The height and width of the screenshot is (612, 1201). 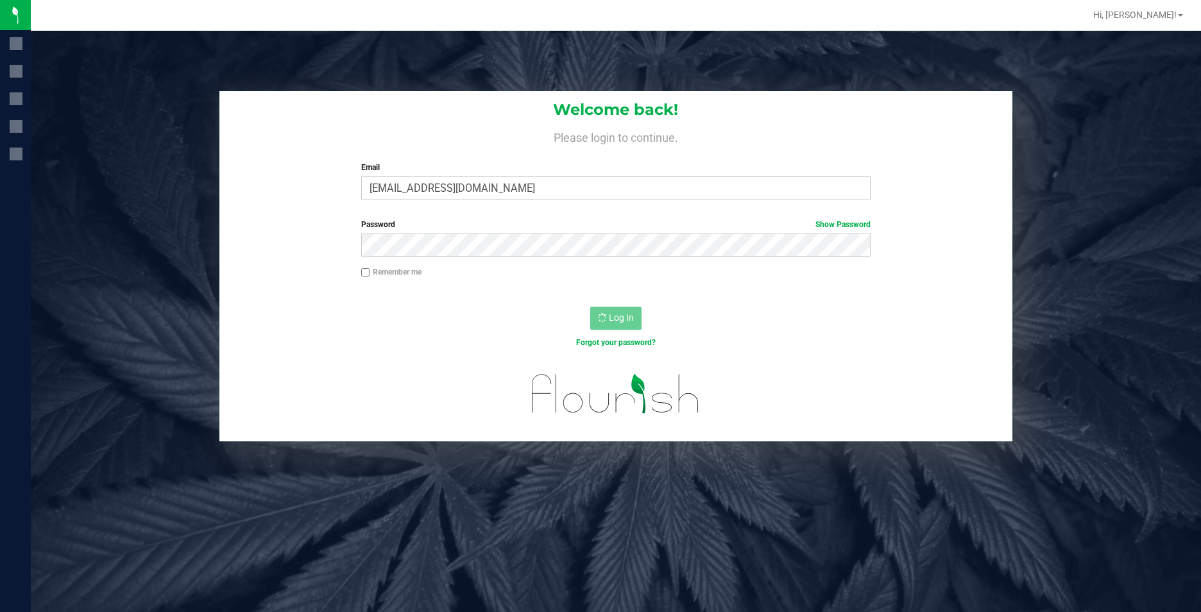 What do you see at coordinates (616, 167) in the screenshot?
I see `label: Email` at bounding box center [616, 167].